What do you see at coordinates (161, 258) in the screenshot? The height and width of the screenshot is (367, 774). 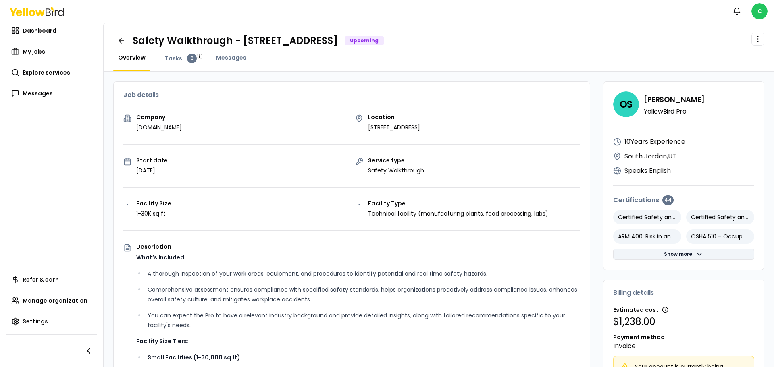 I see `strong: What’s Included:` at bounding box center [161, 258].